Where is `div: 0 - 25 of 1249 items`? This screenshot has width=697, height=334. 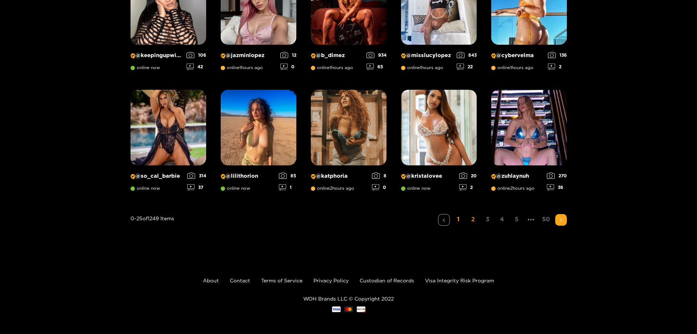 div: 0 - 25 of 1249 items is located at coordinates (152, 235).